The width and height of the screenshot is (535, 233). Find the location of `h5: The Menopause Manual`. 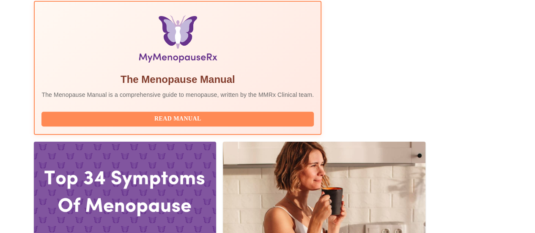

h5: The Menopause Manual is located at coordinates (178, 80).